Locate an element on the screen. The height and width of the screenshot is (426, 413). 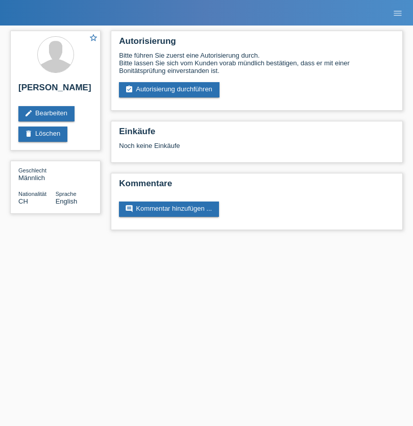
a: assignment_turned_inAutorisierung durchführen is located at coordinates (169, 90).